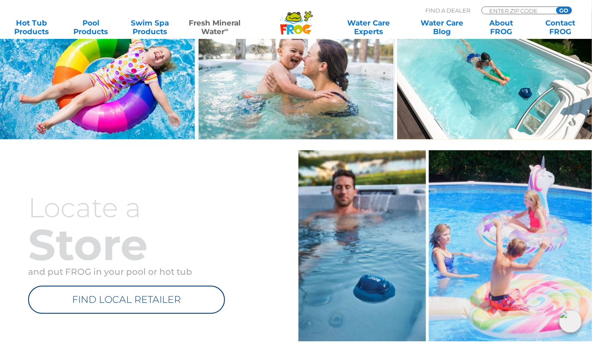 The image size is (592, 343). Describe the element at coordinates (448, 10) in the screenshot. I see `p: Find A Dealer` at that location.